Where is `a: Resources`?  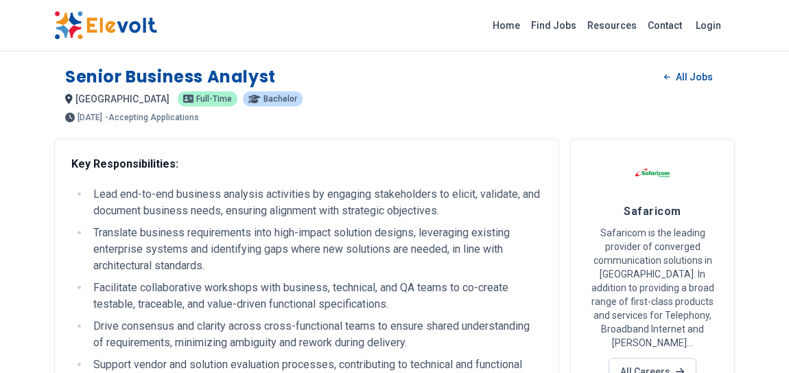
a: Resources is located at coordinates (612, 25).